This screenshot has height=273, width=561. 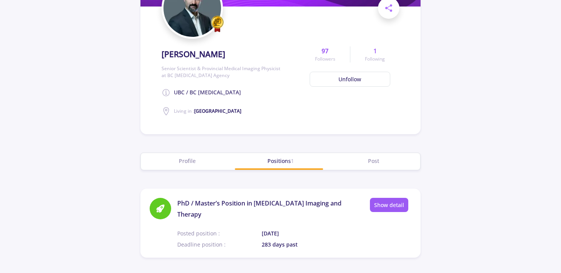 What do you see at coordinates (198, 233) in the screenshot?
I see `span: Posted position :` at bounding box center [198, 233].